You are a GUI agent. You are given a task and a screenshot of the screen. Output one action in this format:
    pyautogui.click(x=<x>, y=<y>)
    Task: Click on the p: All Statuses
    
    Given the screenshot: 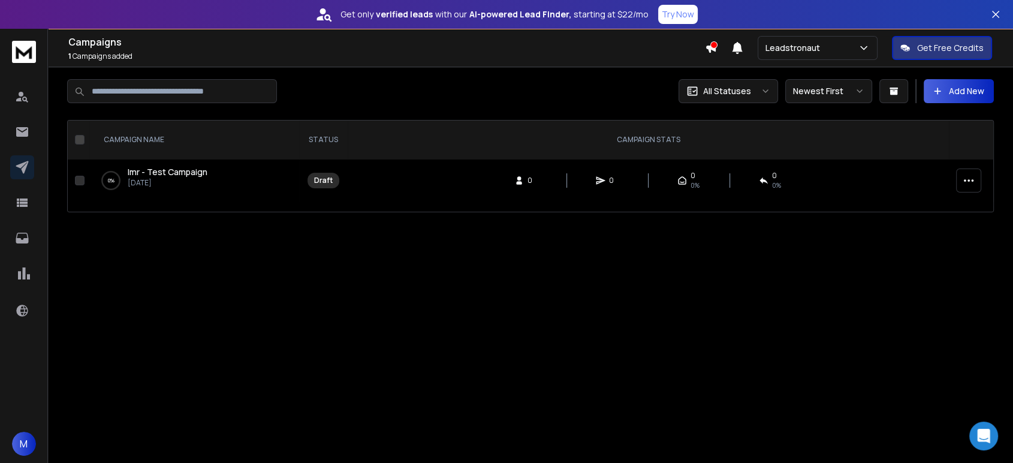 What is the action you would take?
    pyautogui.click(x=727, y=91)
    